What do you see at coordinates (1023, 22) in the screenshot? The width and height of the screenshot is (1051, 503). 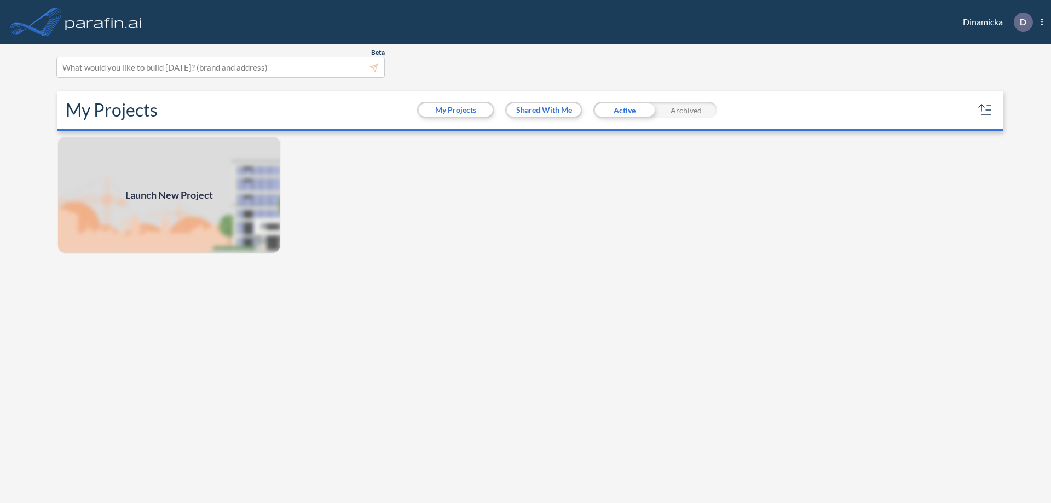 I see `p: D` at bounding box center [1023, 22].